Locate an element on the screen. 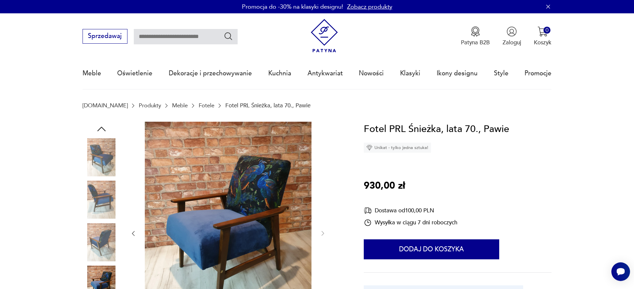 The width and height of the screenshot is (634, 289). a: Promocje is located at coordinates (538, 73).